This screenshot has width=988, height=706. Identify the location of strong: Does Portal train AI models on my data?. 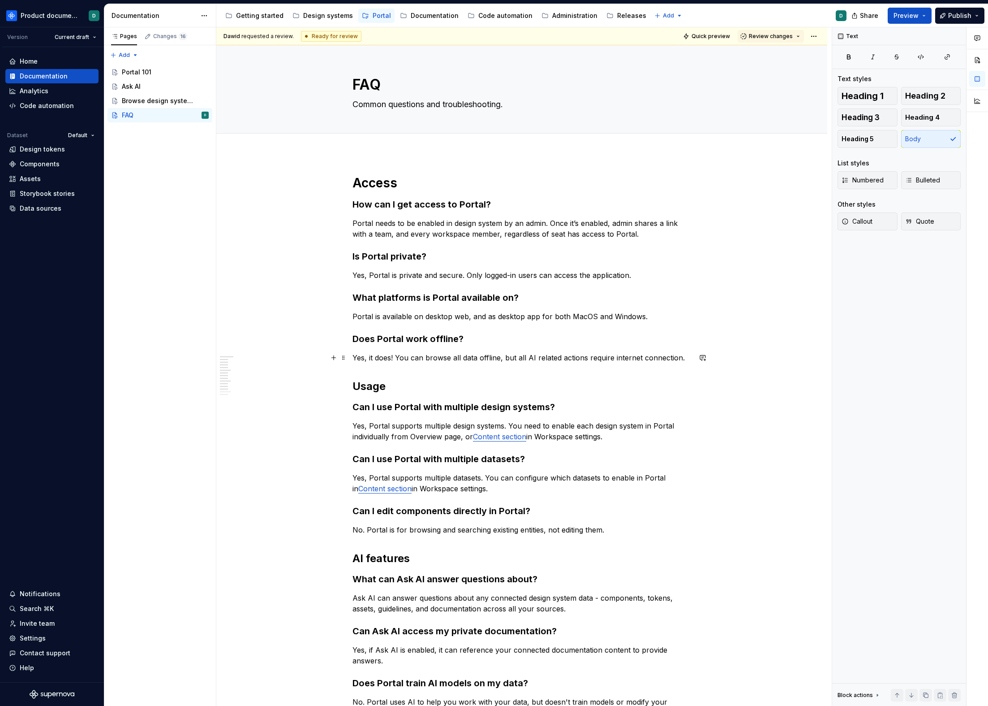
(440, 683).